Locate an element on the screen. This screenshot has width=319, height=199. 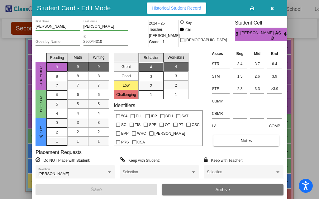
span: 504 is located at coordinates (124, 116).